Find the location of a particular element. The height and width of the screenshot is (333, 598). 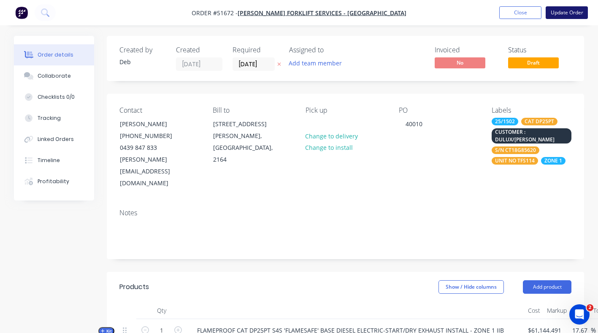

div: Status is located at coordinates (540, 50).